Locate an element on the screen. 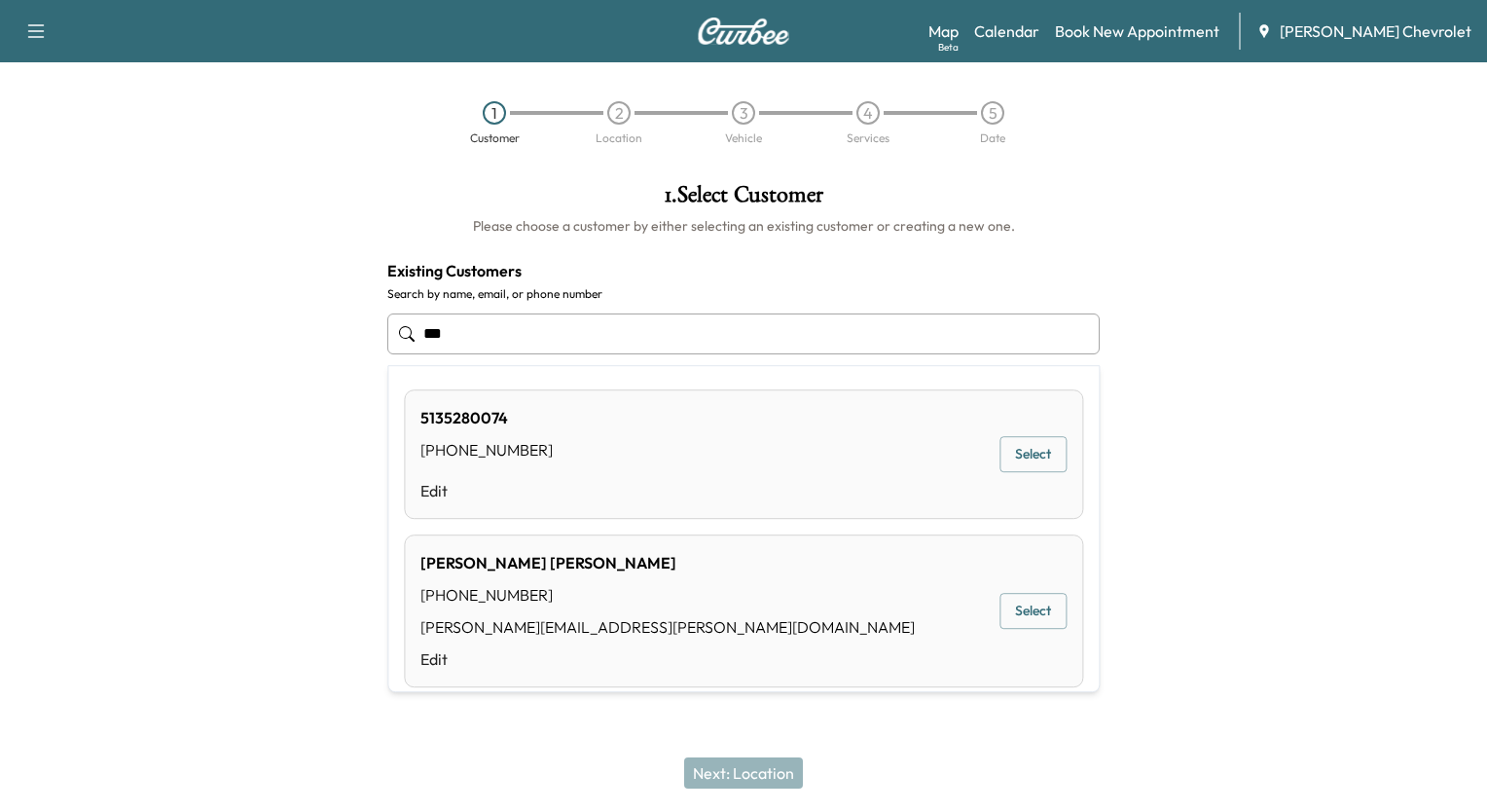 The width and height of the screenshot is (1487, 812). div: Services is located at coordinates (868, 138).